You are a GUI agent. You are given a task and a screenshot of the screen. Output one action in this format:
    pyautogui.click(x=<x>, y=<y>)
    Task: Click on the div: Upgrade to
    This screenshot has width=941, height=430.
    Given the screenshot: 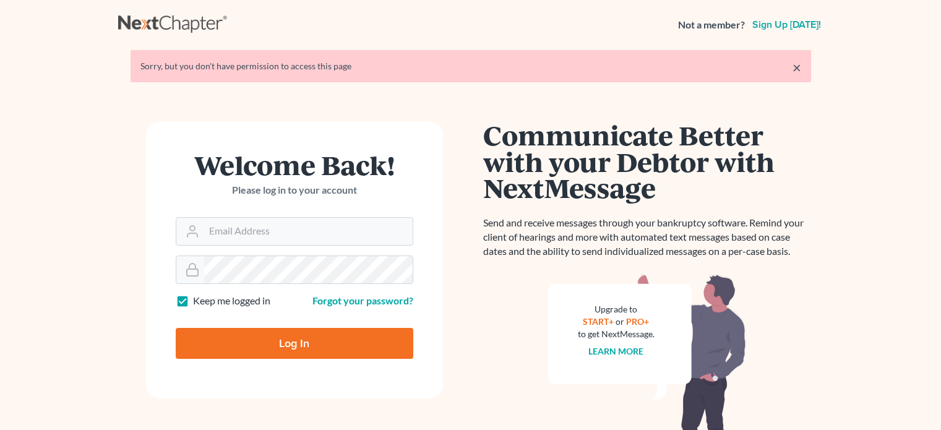 What is the action you would take?
    pyautogui.click(x=616, y=309)
    